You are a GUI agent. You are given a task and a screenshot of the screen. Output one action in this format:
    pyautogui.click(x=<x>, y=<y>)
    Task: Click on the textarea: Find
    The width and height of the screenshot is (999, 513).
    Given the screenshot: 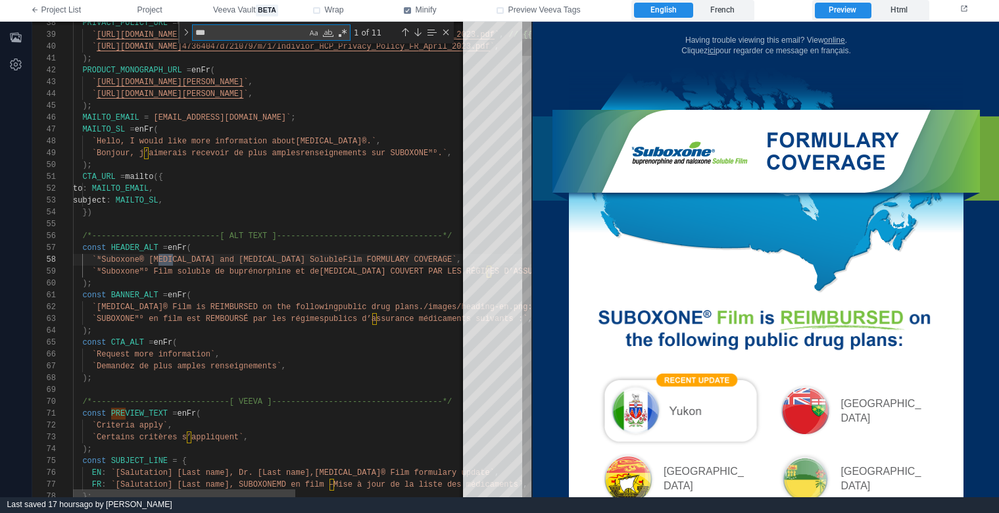 What is the action you would take?
    pyautogui.click(x=249, y=32)
    